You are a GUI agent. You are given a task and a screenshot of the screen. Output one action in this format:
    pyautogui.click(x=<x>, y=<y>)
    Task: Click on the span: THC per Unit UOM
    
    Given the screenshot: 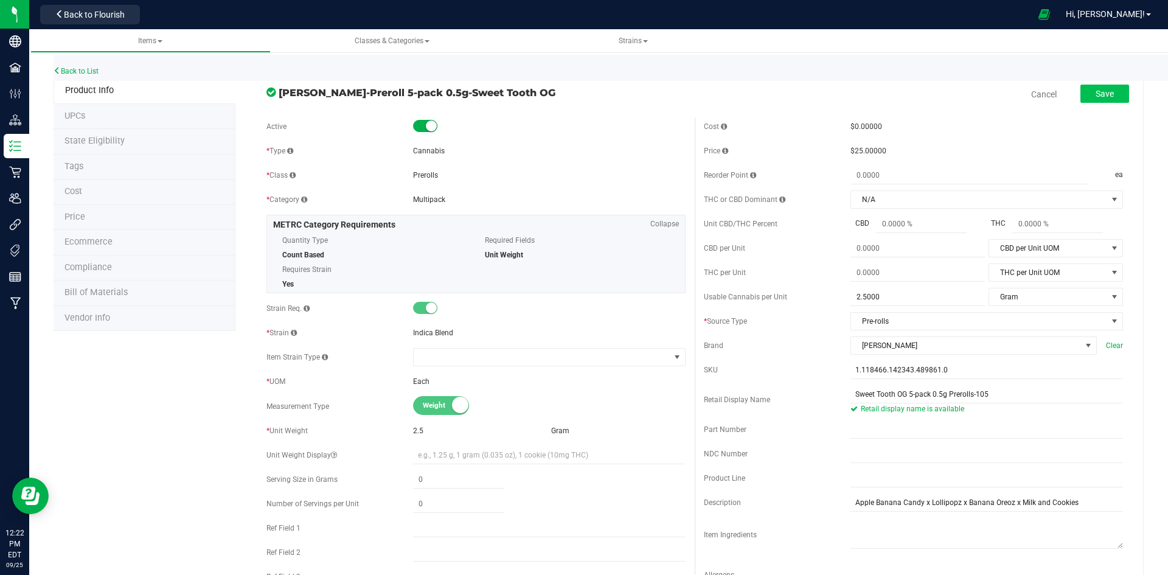 What is the action you would take?
    pyautogui.click(x=1048, y=273)
    